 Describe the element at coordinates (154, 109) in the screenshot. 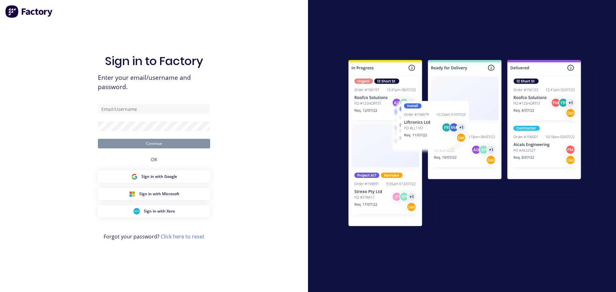

I see `input: Email/Username` at that location.